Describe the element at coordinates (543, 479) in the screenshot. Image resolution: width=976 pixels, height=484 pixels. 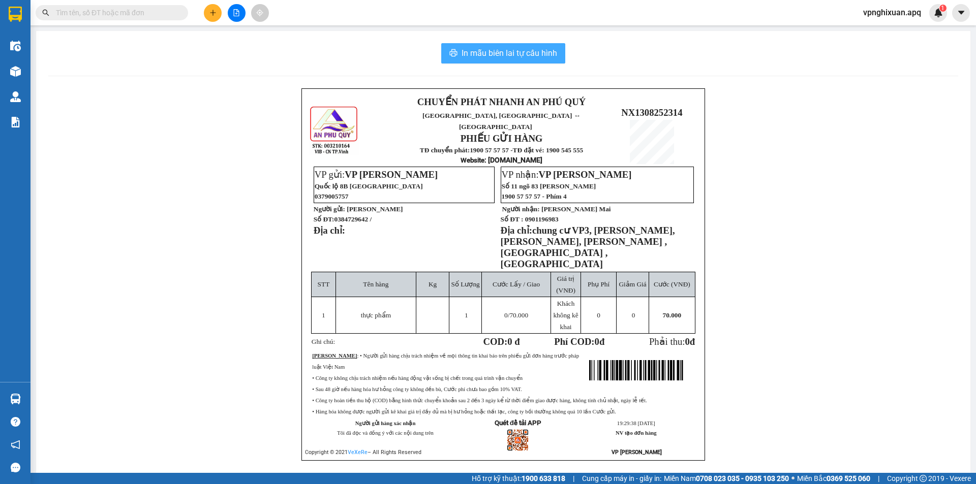
I see `strong: 1900 633 818` at that location.